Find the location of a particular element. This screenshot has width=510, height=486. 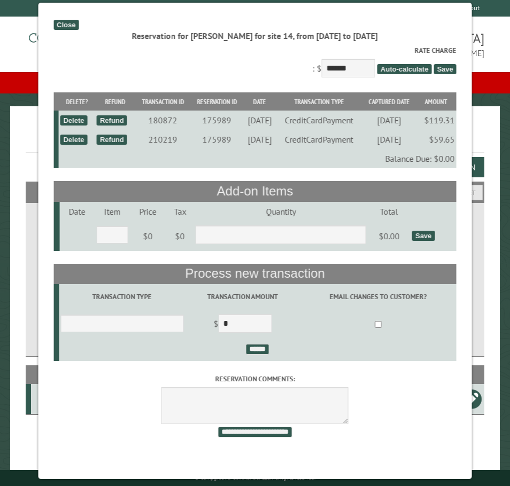

td: Quantity is located at coordinates (280, 212).